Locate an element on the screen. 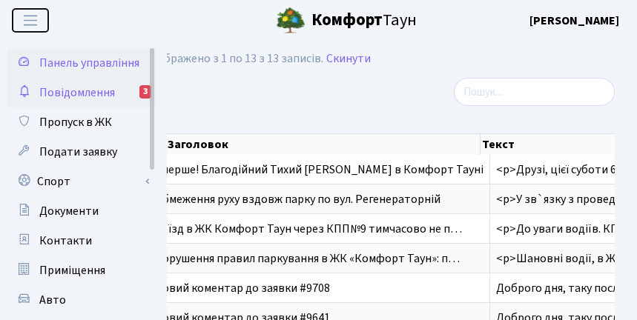 The height and width of the screenshot is (320, 637). span: Пропуск в ЖК is located at coordinates (76, 122).